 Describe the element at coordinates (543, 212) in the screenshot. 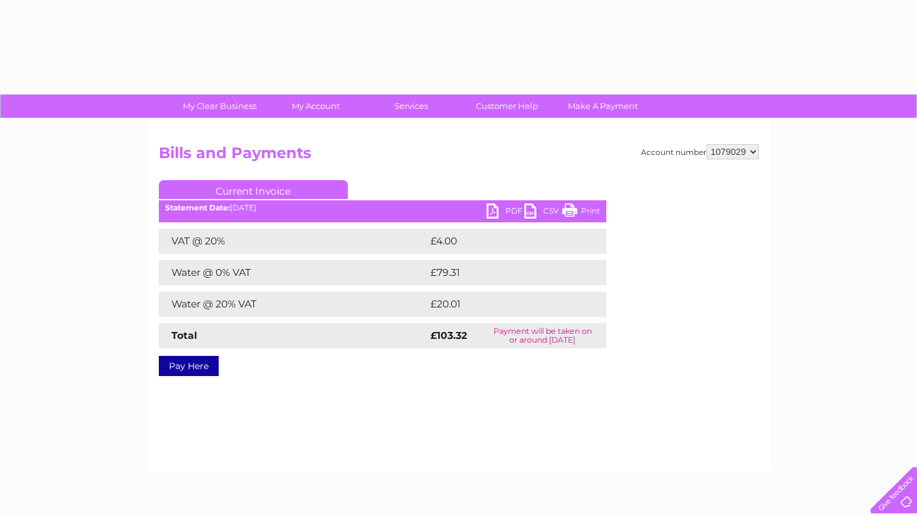

I see `a: CSV` at that location.